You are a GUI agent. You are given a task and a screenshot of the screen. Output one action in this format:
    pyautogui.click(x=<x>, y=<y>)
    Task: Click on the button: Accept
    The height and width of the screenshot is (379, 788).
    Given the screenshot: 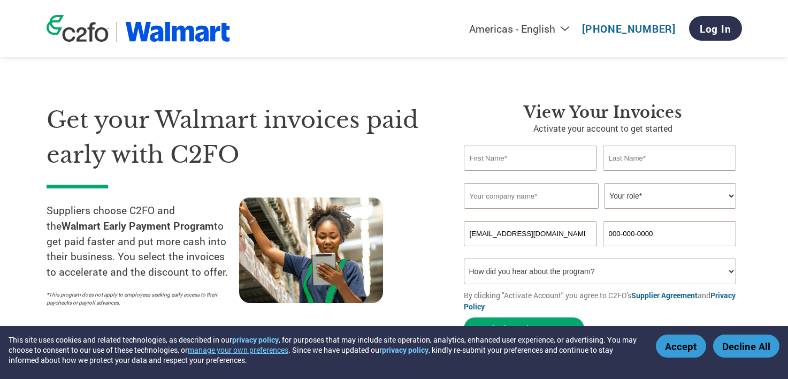 What is the action you would take?
    pyautogui.click(x=681, y=345)
    